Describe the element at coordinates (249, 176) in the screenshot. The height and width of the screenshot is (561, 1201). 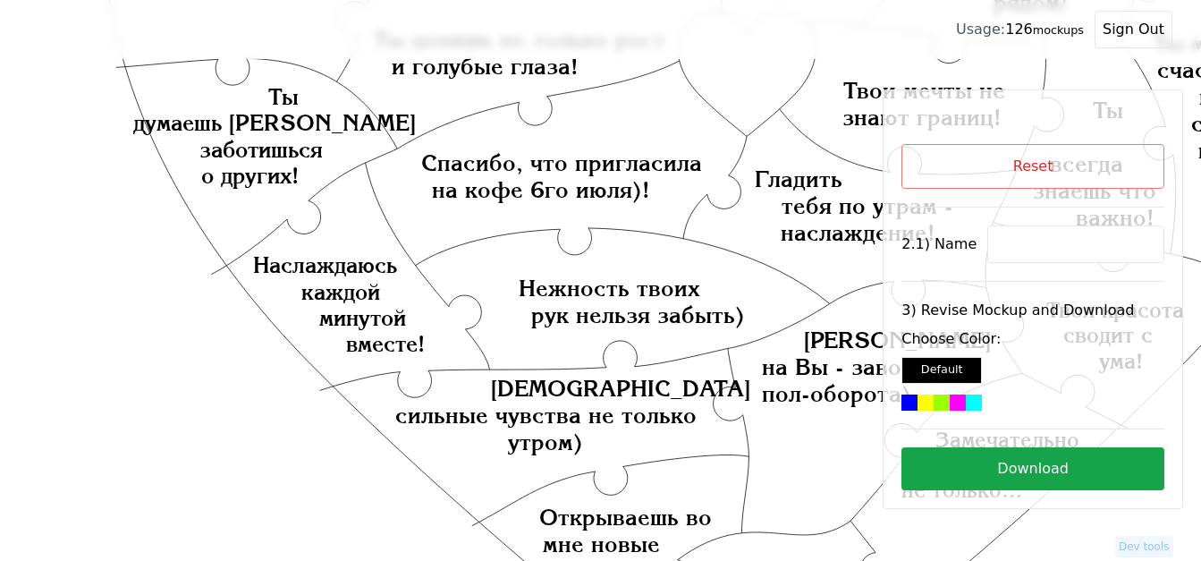
I see `text: о других!` at that location.